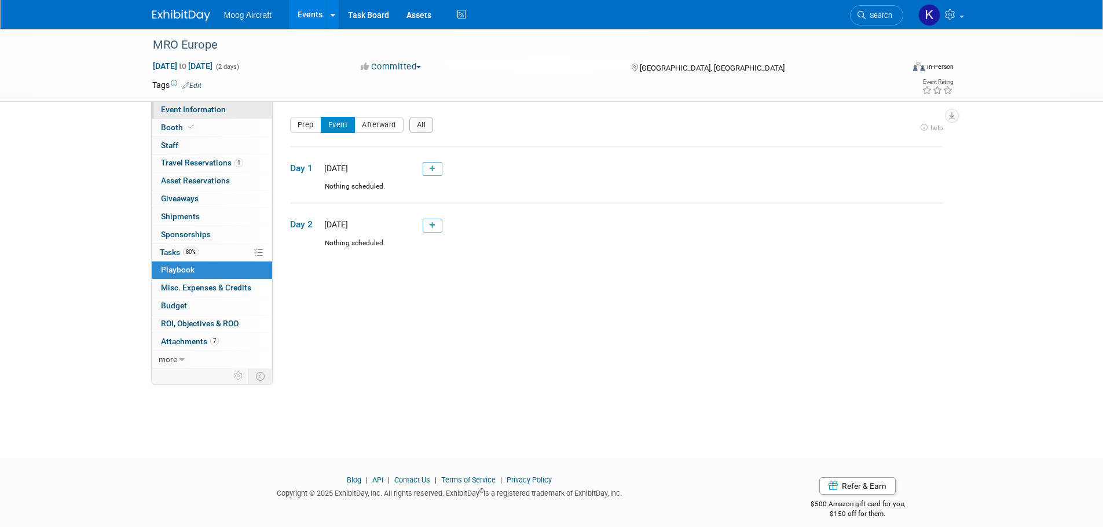  Describe the element at coordinates (212, 324) in the screenshot. I see `a: ROI, Objectives & ROO` at that location.